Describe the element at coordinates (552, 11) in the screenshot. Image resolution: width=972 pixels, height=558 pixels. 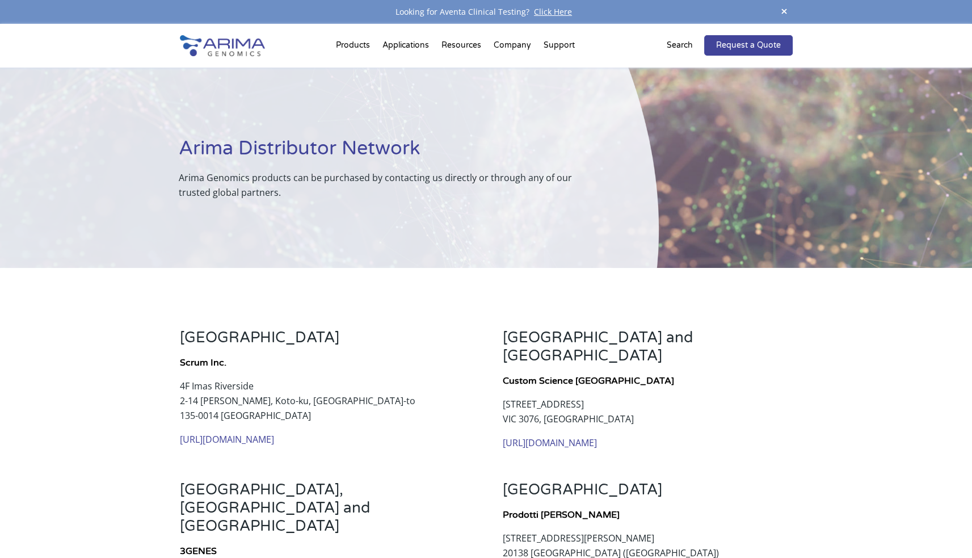
I see `a: Click Here` at that location.